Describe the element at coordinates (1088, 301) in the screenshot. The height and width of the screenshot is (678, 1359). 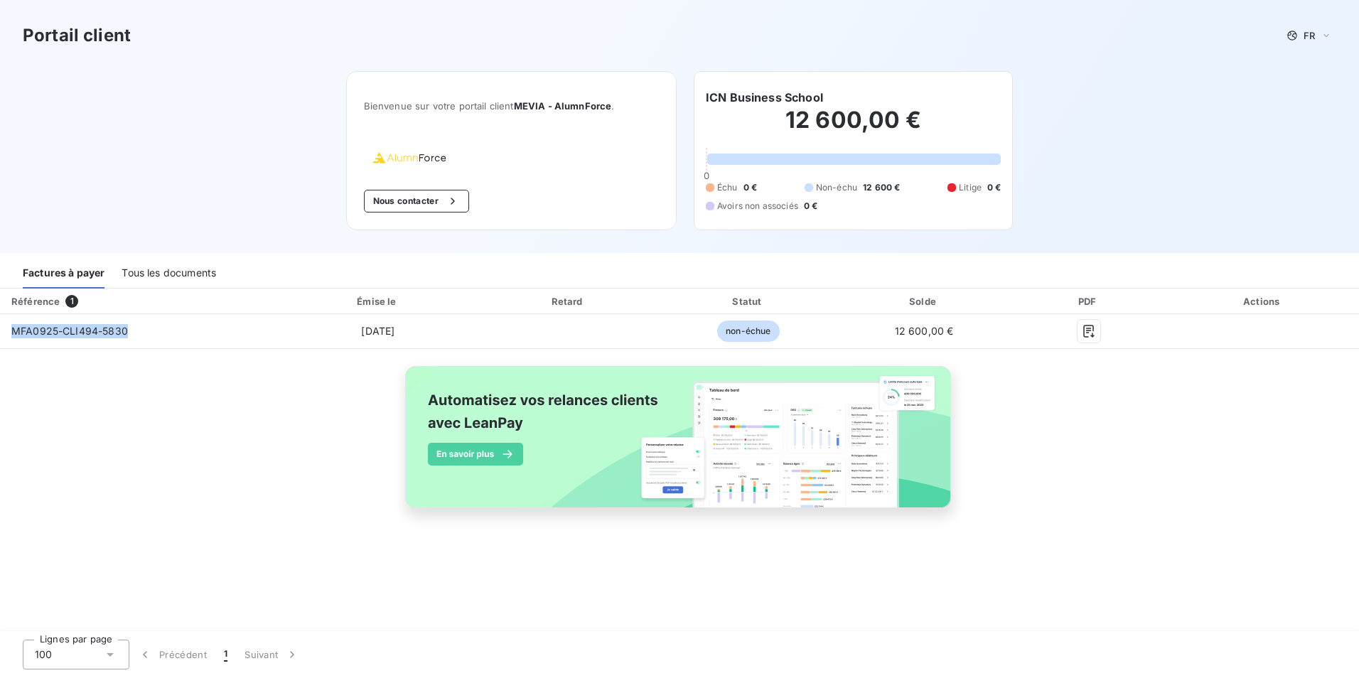
I see `div: PDF` at that location.